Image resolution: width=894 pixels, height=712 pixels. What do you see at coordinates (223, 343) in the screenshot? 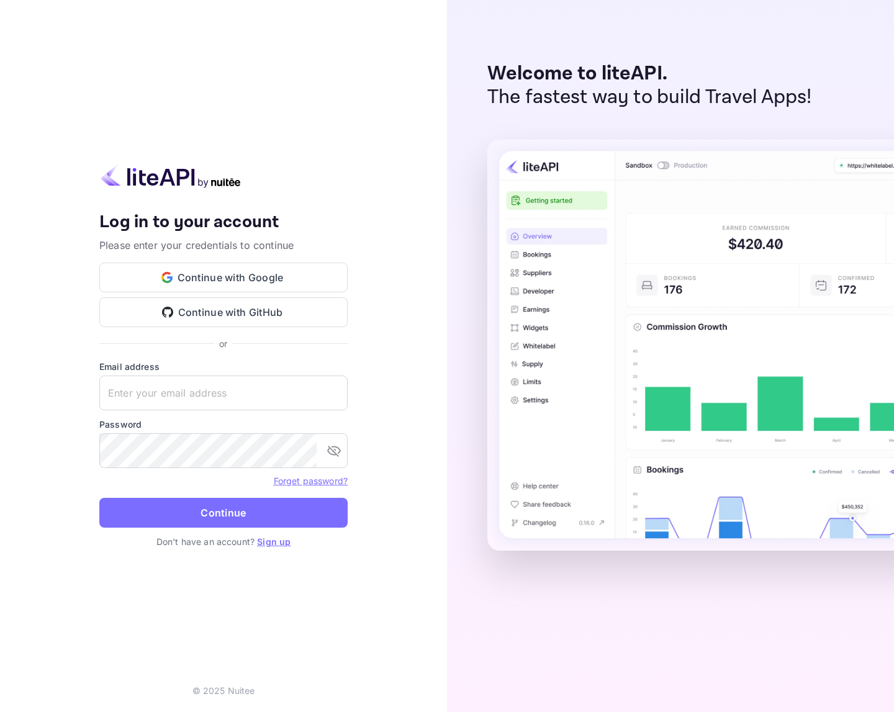
I see `p: or` at bounding box center [223, 343].